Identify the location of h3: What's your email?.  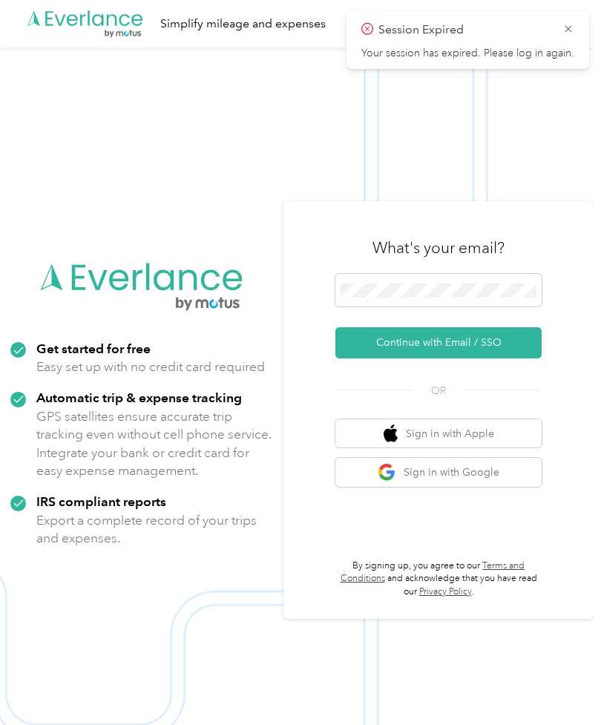
(438, 248).